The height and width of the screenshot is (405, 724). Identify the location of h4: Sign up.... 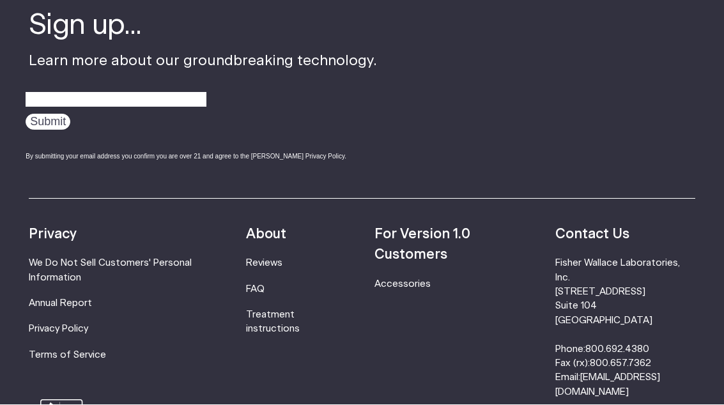
(203, 26).